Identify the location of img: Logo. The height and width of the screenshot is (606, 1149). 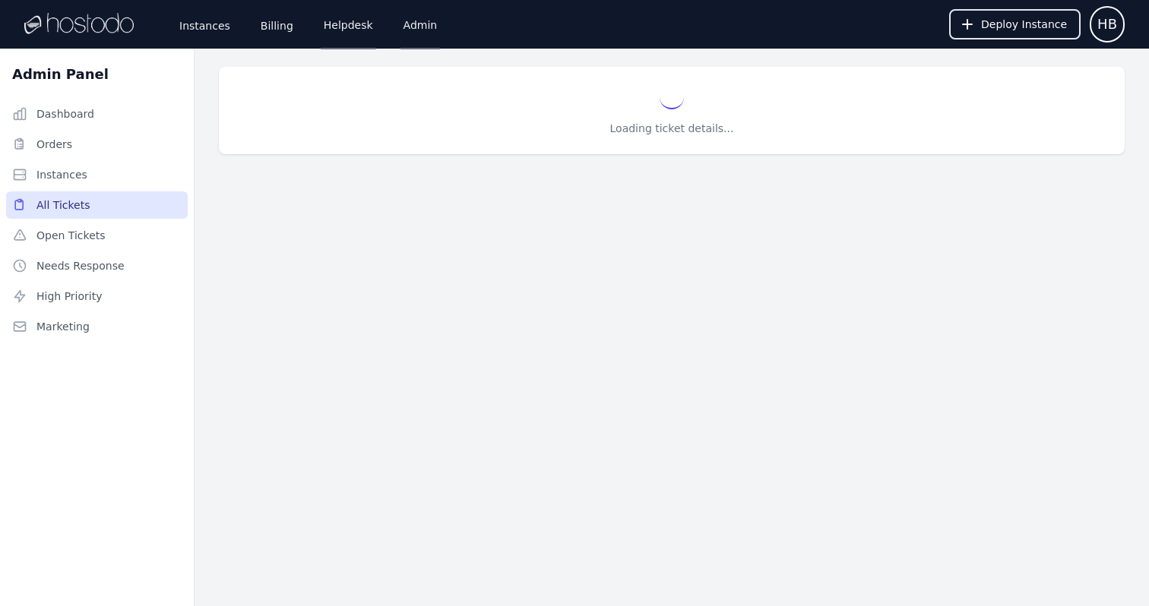
(79, 24).